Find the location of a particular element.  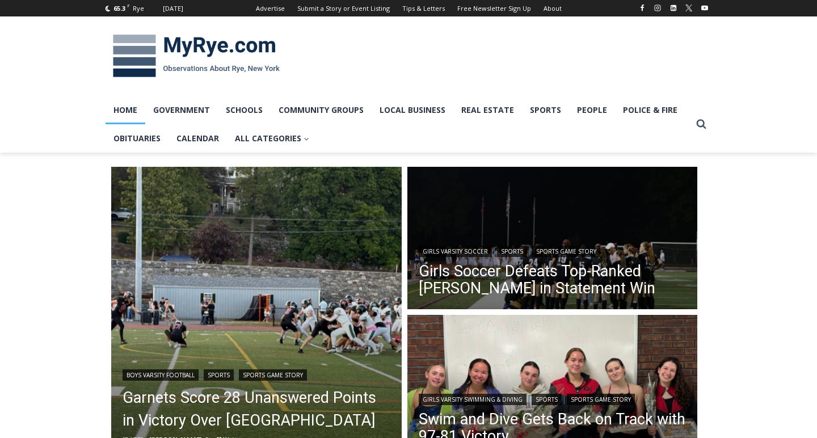

span: 65.3 is located at coordinates (119, 8).